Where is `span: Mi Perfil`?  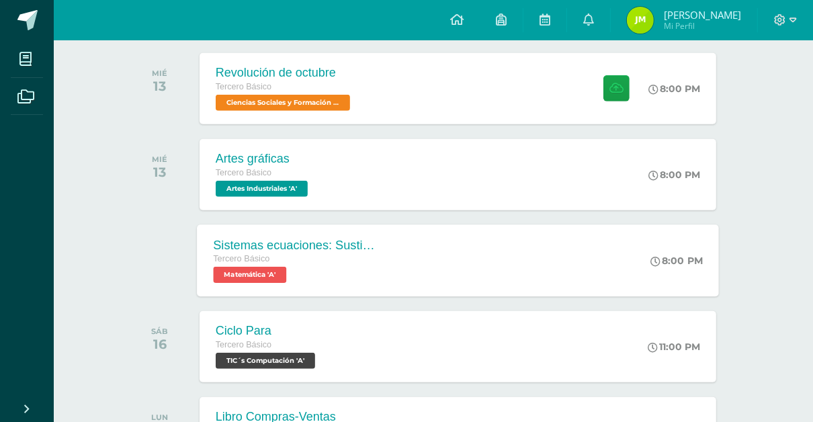 span: Mi Perfil is located at coordinates (702, 26).